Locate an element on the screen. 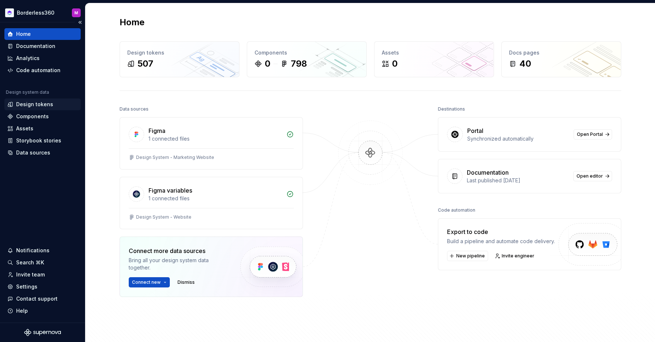 The height and width of the screenshot is (342, 655). a: Supernova Logo is located at coordinates (43, 333).